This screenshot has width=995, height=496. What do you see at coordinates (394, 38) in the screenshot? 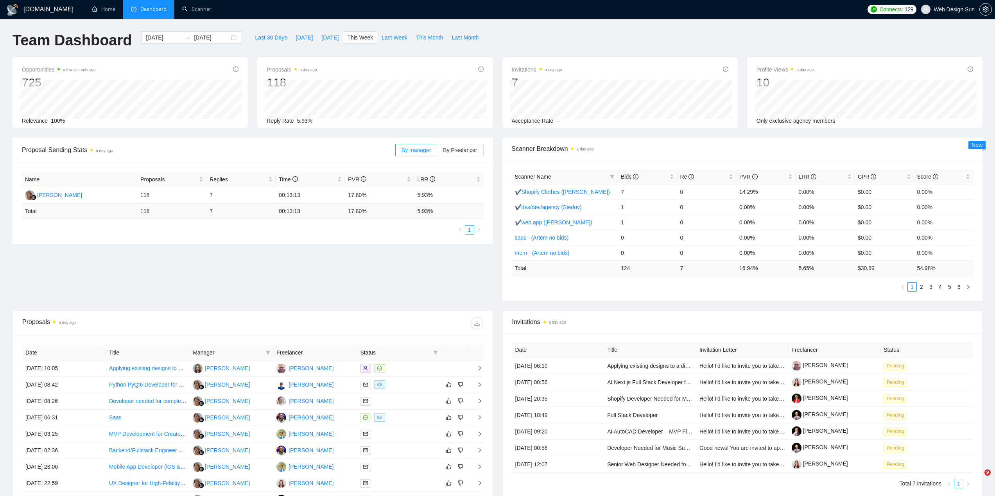
I see `button: Last Week` at bounding box center [394, 38].